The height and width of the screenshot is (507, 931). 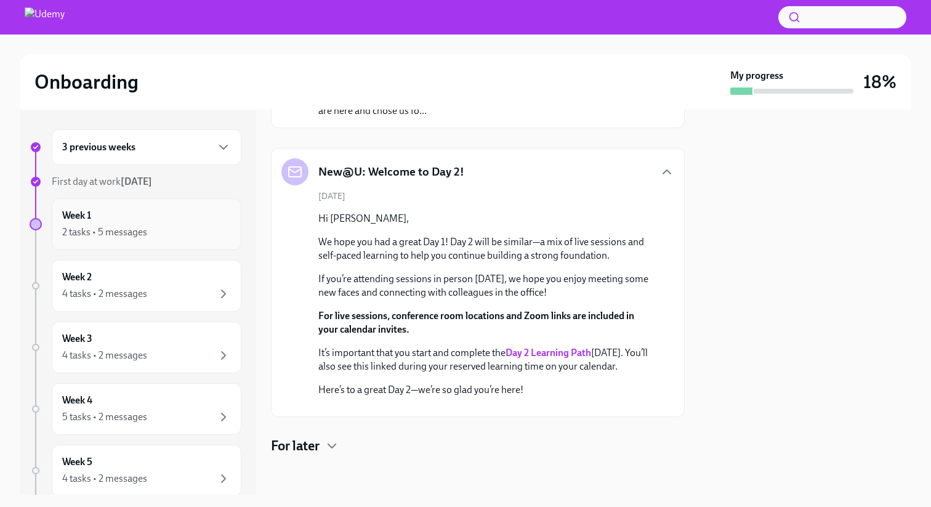 I want to click on a: Week 34 tasks • 2 messages, so click(x=136, y=347).